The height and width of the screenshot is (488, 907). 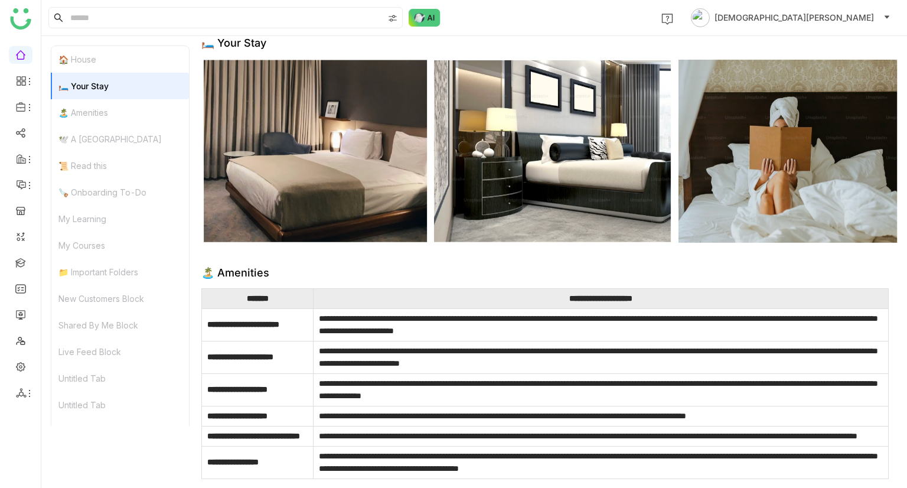 I want to click on div: 🏠 House, so click(x=120, y=59).